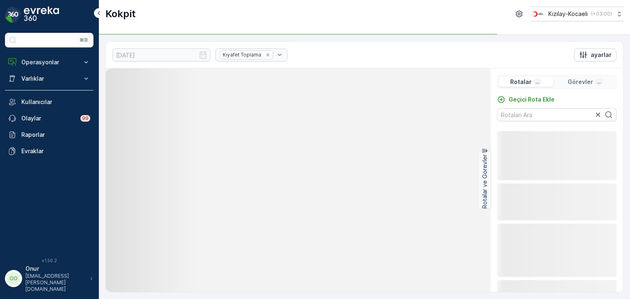  Describe the element at coordinates (13, 15) in the screenshot. I see `img: logo` at that location.